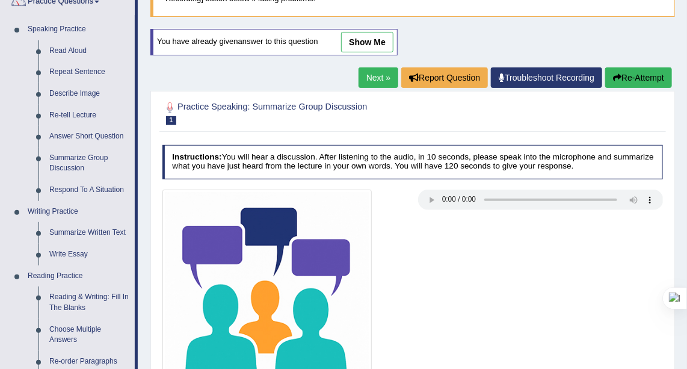 The image size is (687, 369). Describe the element at coordinates (89, 163) in the screenshot. I see `a: Summarize Group Discussion` at that location.